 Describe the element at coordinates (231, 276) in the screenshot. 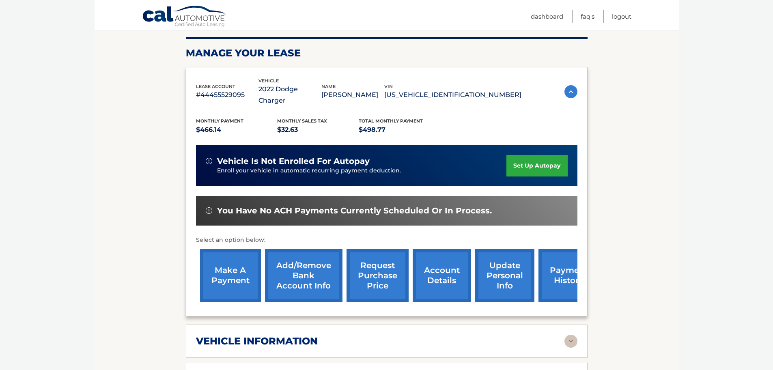

I see `a: make a payment` at that location.